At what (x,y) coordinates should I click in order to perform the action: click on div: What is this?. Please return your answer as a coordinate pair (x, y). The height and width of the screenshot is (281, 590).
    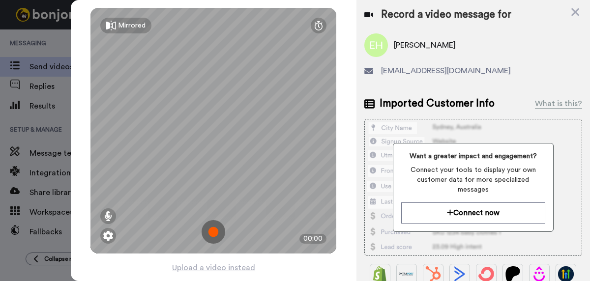
    Looking at the image, I should click on (559, 104).